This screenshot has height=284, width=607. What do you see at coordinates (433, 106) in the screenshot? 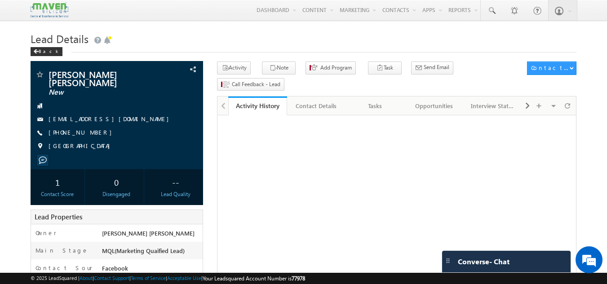
I see `div: Opportunities` at bounding box center [433, 106].